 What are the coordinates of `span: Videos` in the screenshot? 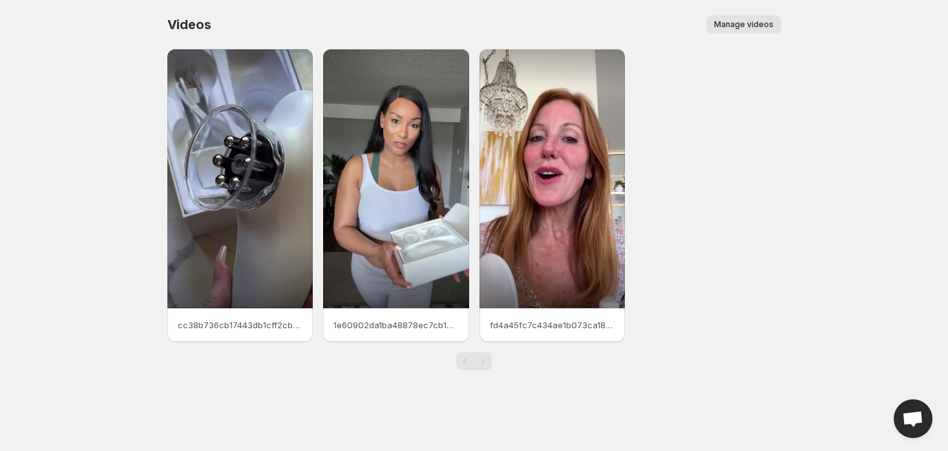 It's located at (189, 25).